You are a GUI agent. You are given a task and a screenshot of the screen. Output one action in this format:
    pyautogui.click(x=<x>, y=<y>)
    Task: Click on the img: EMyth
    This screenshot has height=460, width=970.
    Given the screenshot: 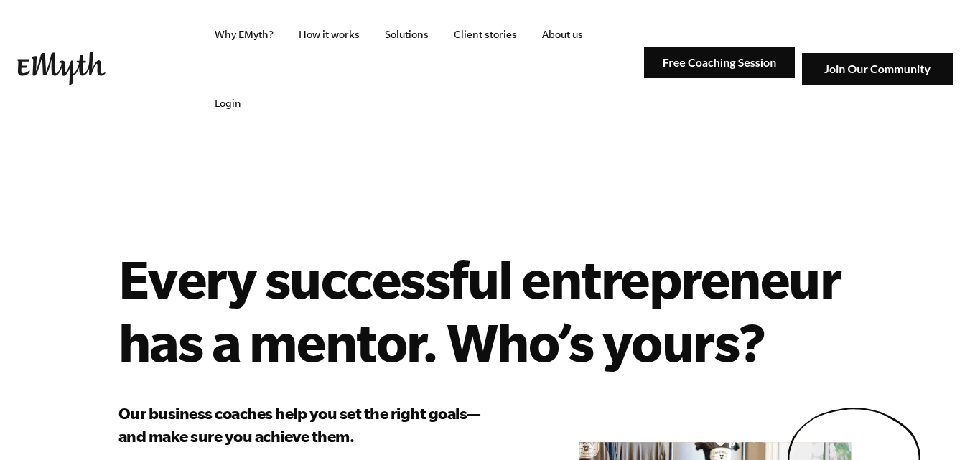 What is the action you would take?
    pyautogui.click(x=61, y=68)
    